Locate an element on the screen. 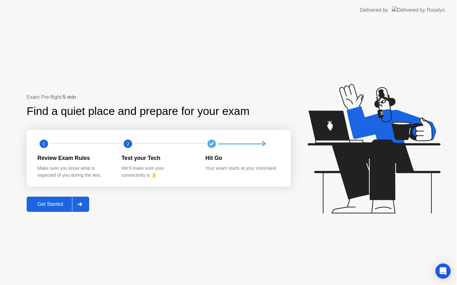  div: We’ll make sure your connectivity is 👌 is located at coordinates (158, 172).